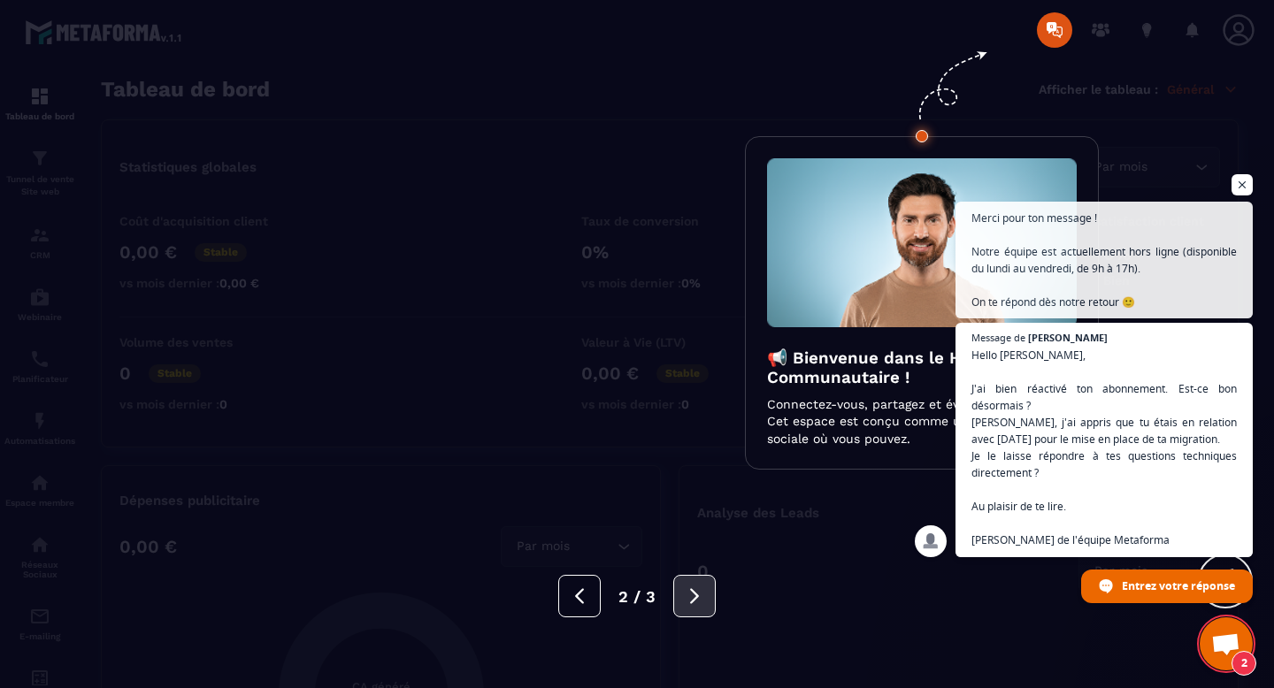  I want to click on span: Message de, so click(998, 337).